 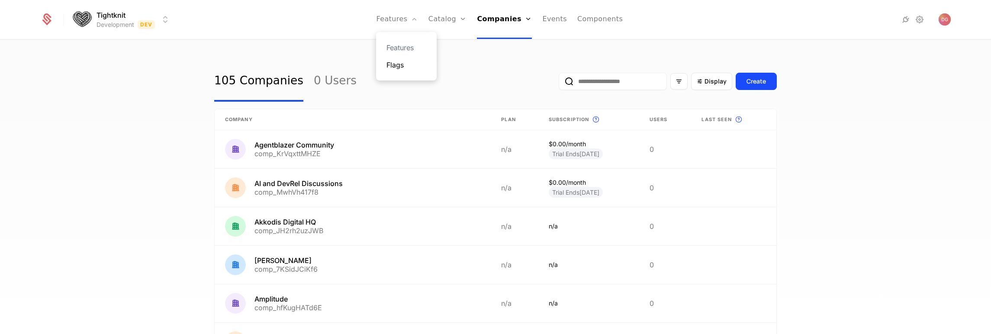 I want to click on span: Tightknit, so click(x=111, y=15).